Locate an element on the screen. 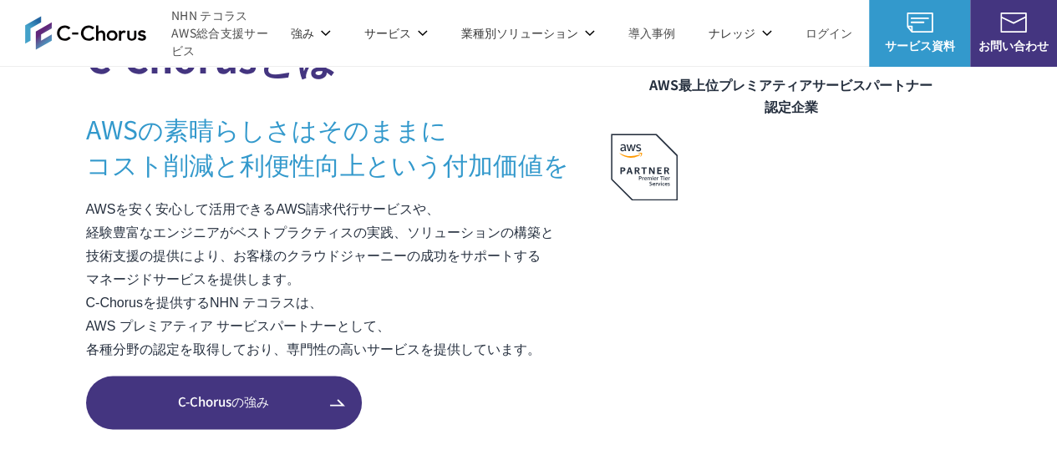  p: サービス is located at coordinates (396, 33).